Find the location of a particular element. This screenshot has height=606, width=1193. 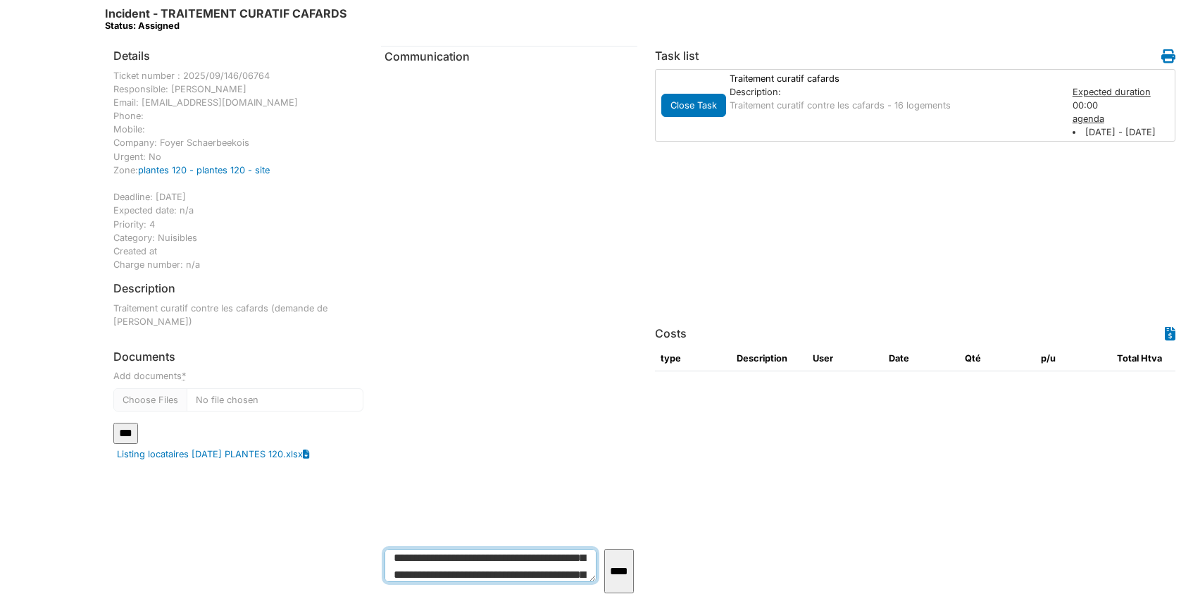

div: Traitement curatif cafards is located at coordinates (893, 78).